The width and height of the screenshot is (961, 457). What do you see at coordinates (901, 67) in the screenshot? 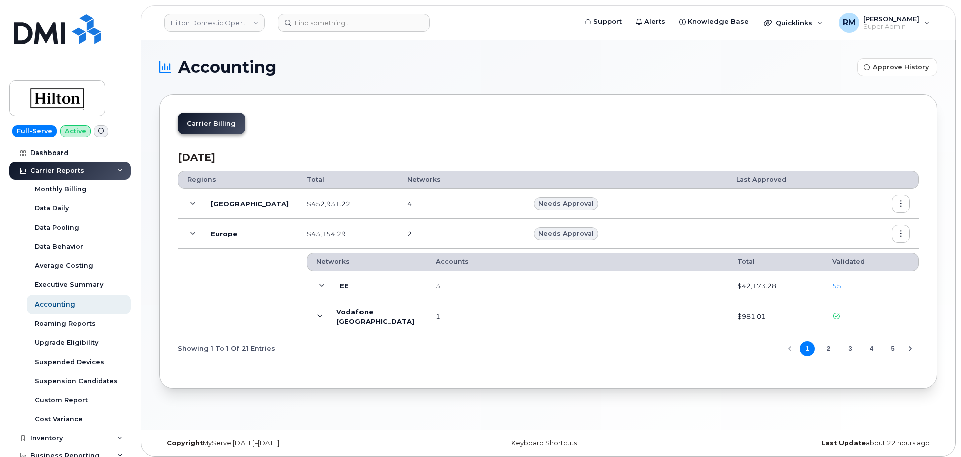
I see `span: Approve History` at bounding box center [901, 67].